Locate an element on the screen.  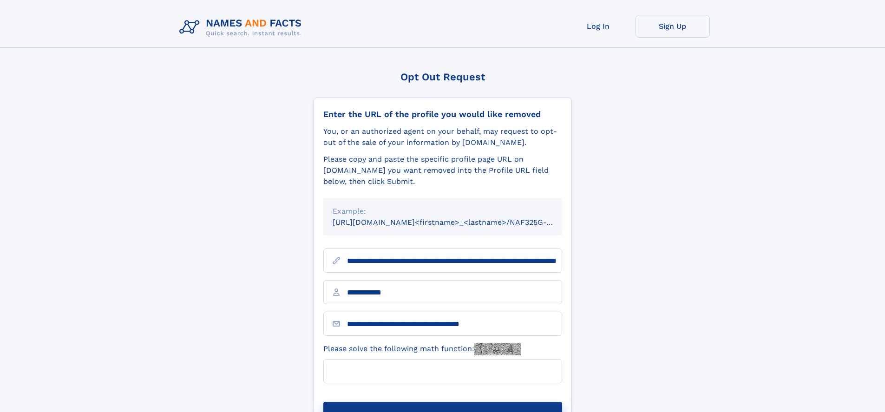
div: Opt Out Request is located at coordinates (443, 77).